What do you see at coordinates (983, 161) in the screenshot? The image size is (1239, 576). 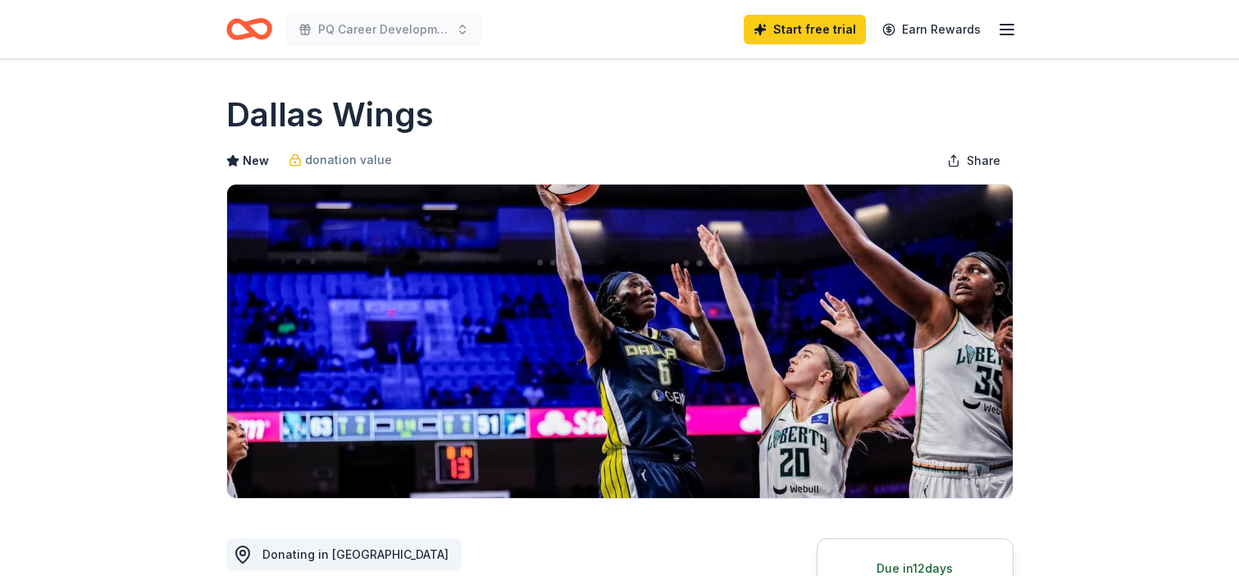 I see `span: Share` at bounding box center [983, 161].